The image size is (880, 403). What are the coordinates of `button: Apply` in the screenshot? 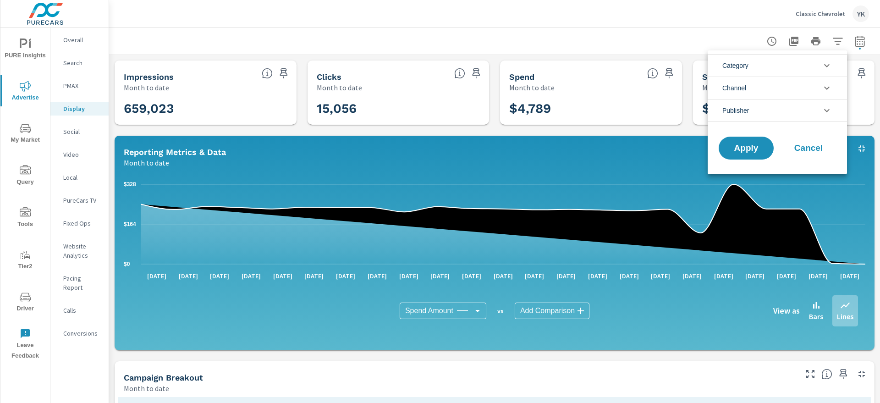 It's located at (746, 148).